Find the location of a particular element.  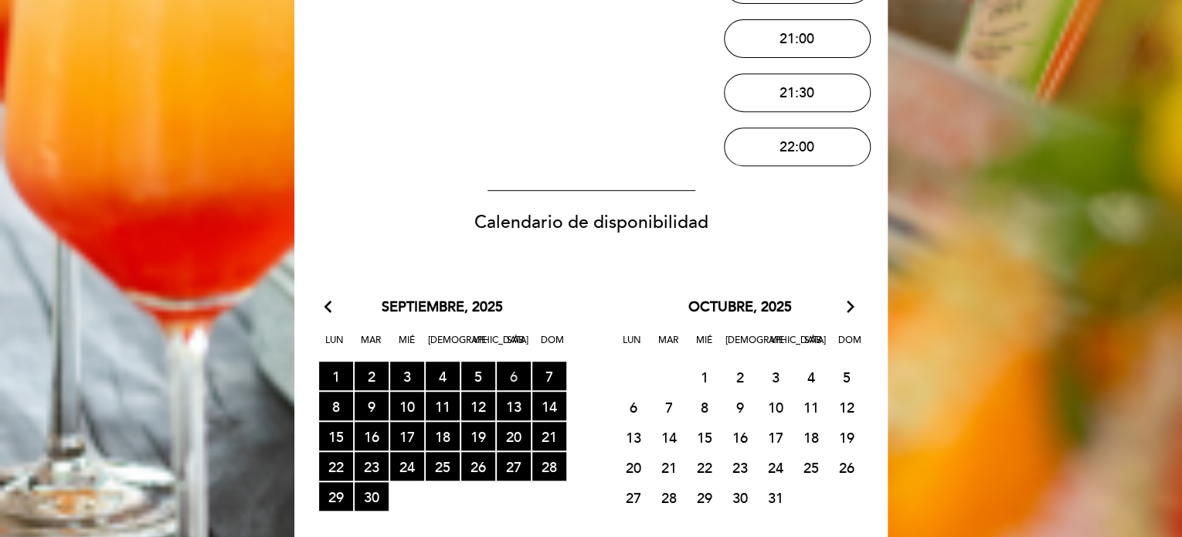

i: arrow_forward_ios is located at coordinates (850, 307).